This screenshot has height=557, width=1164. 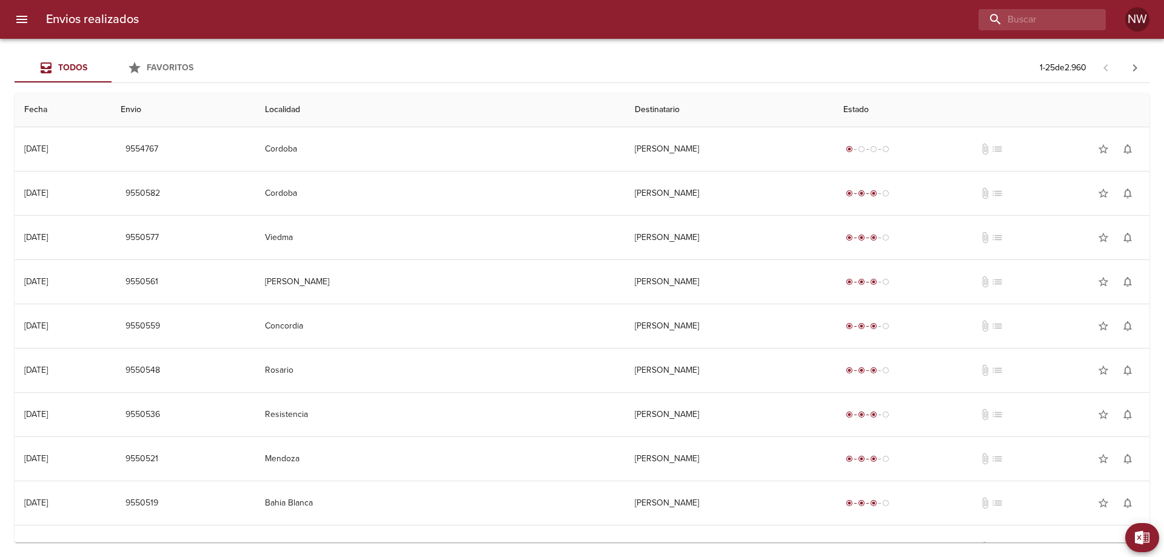 What do you see at coordinates (440, 110) in the screenshot?
I see `th: Localidad` at bounding box center [440, 110].